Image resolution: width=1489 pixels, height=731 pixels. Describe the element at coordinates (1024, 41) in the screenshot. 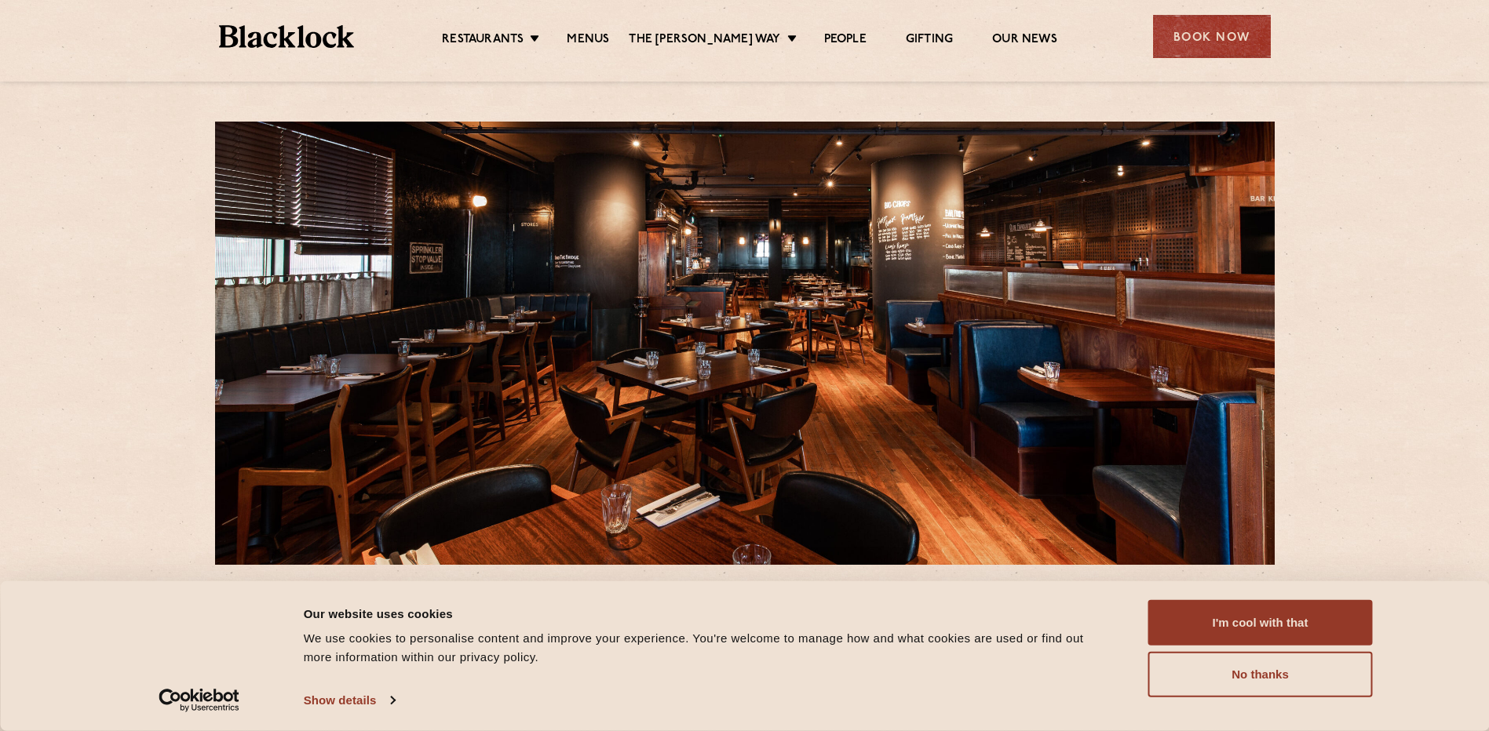

I see `a: Our News` at that location.